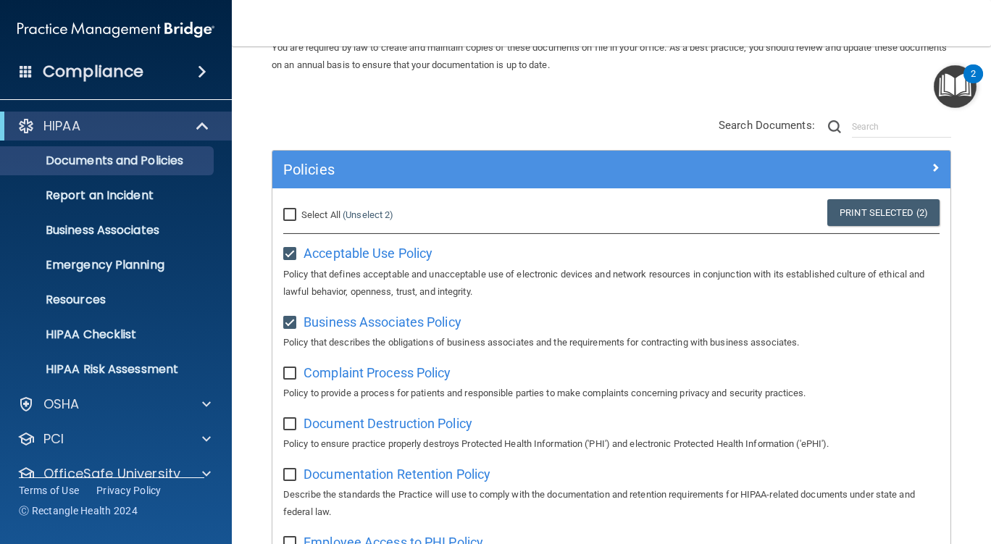 This screenshot has width=991, height=544. Describe the element at coordinates (611, 283) in the screenshot. I see `p: Policy that defines acceptable and unacceptable use of electronic devices and network resources i...` at that location.